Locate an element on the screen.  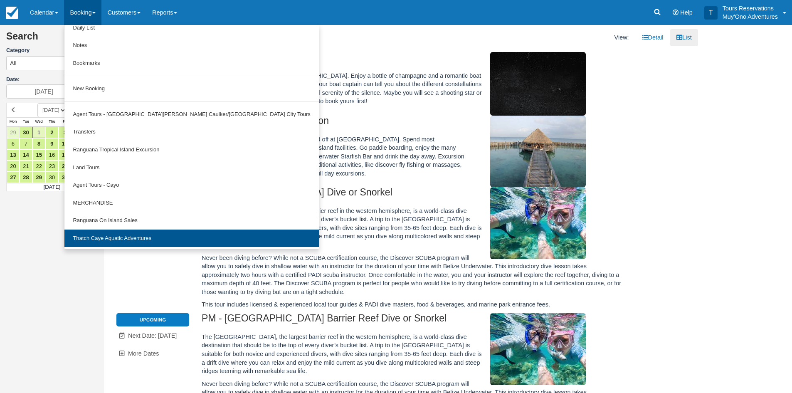
th: Wed is located at coordinates (39, 122).